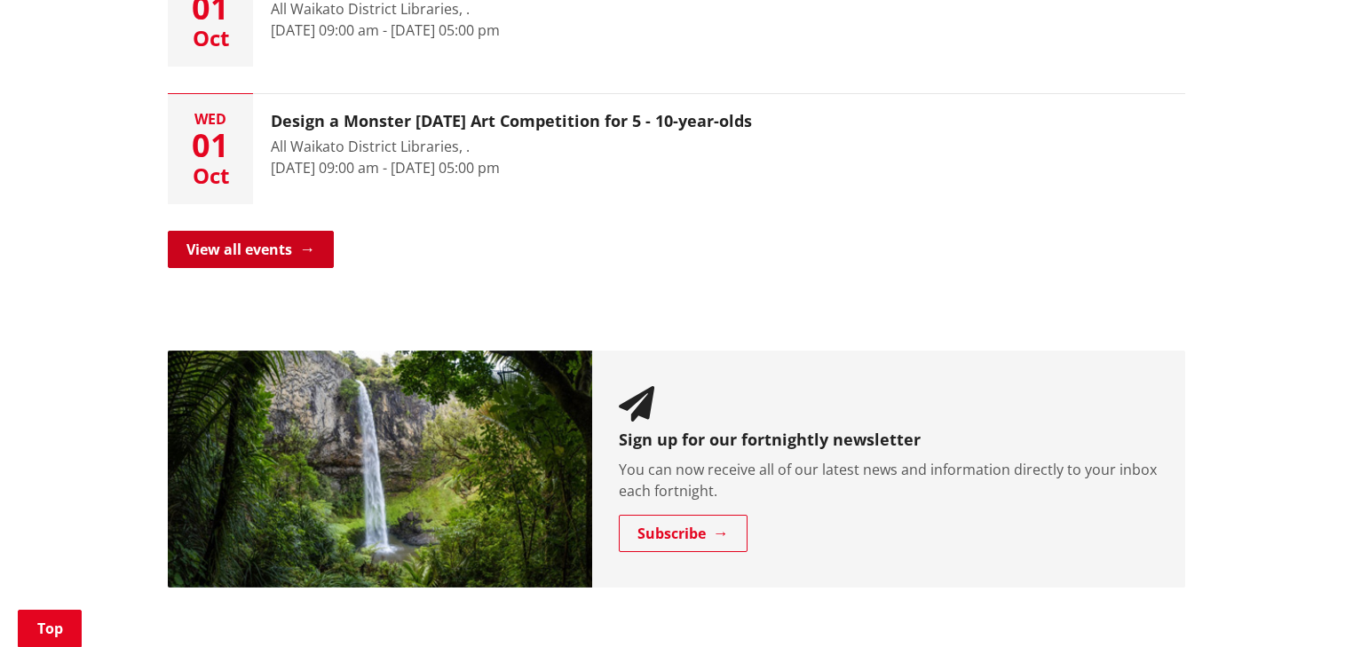 This screenshot has height=647, width=1353. Describe the element at coordinates (889, 480) in the screenshot. I see `p: You can now receive all of our latest news and information directly to your inbox each fortnight.` at that location.